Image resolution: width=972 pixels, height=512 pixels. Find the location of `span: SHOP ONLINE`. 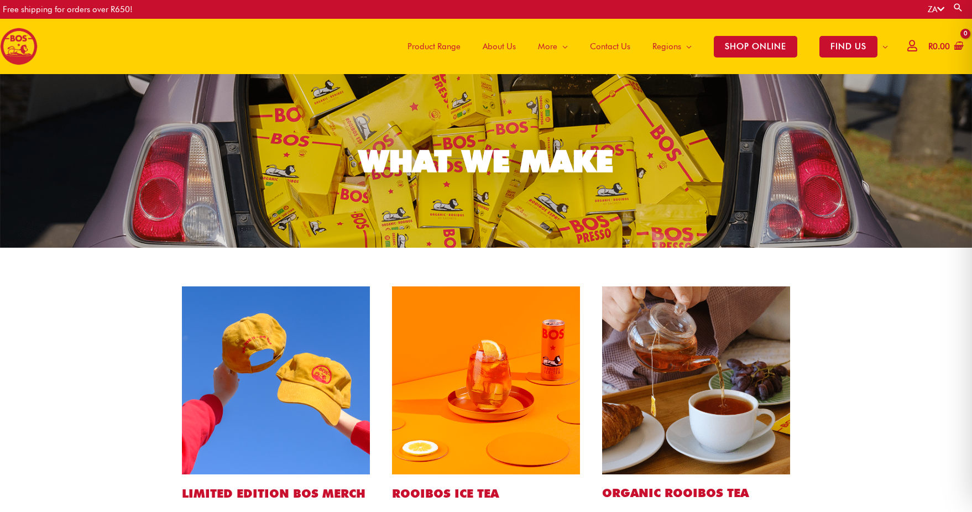

span: SHOP ONLINE is located at coordinates (755, 46).